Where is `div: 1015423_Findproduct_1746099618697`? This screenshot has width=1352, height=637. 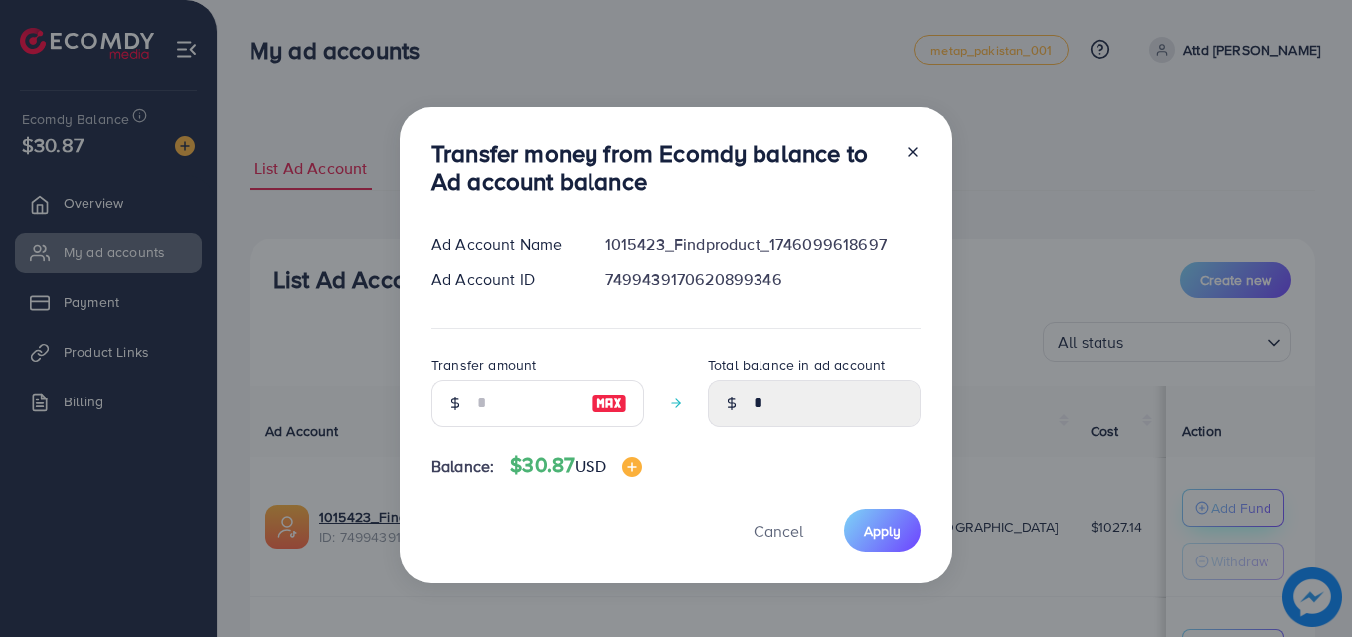
div: 1015423_Findproduct_1746099618697 is located at coordinates (762, 245).